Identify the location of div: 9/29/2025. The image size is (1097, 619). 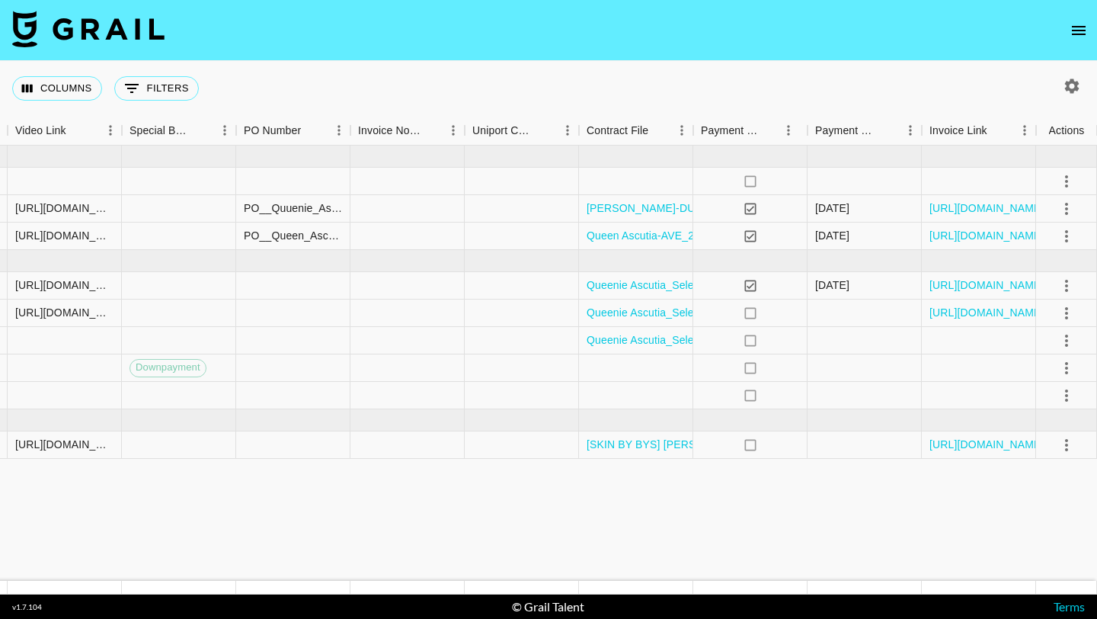
(832, 235).